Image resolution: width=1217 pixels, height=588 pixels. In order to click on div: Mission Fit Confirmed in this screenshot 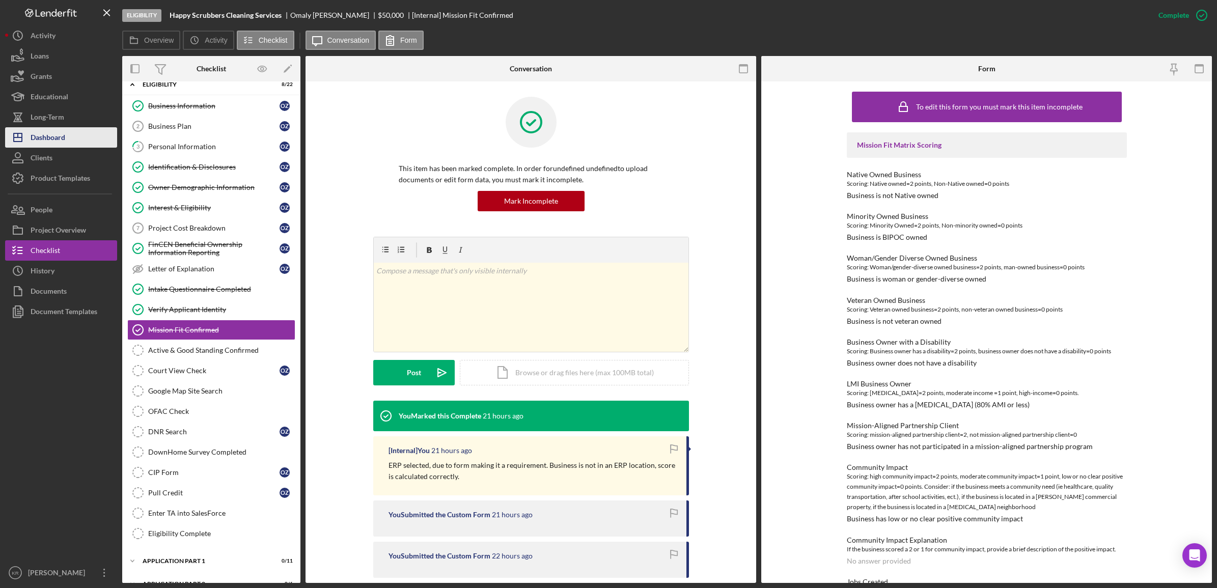, I will do `click(222, 330)`.